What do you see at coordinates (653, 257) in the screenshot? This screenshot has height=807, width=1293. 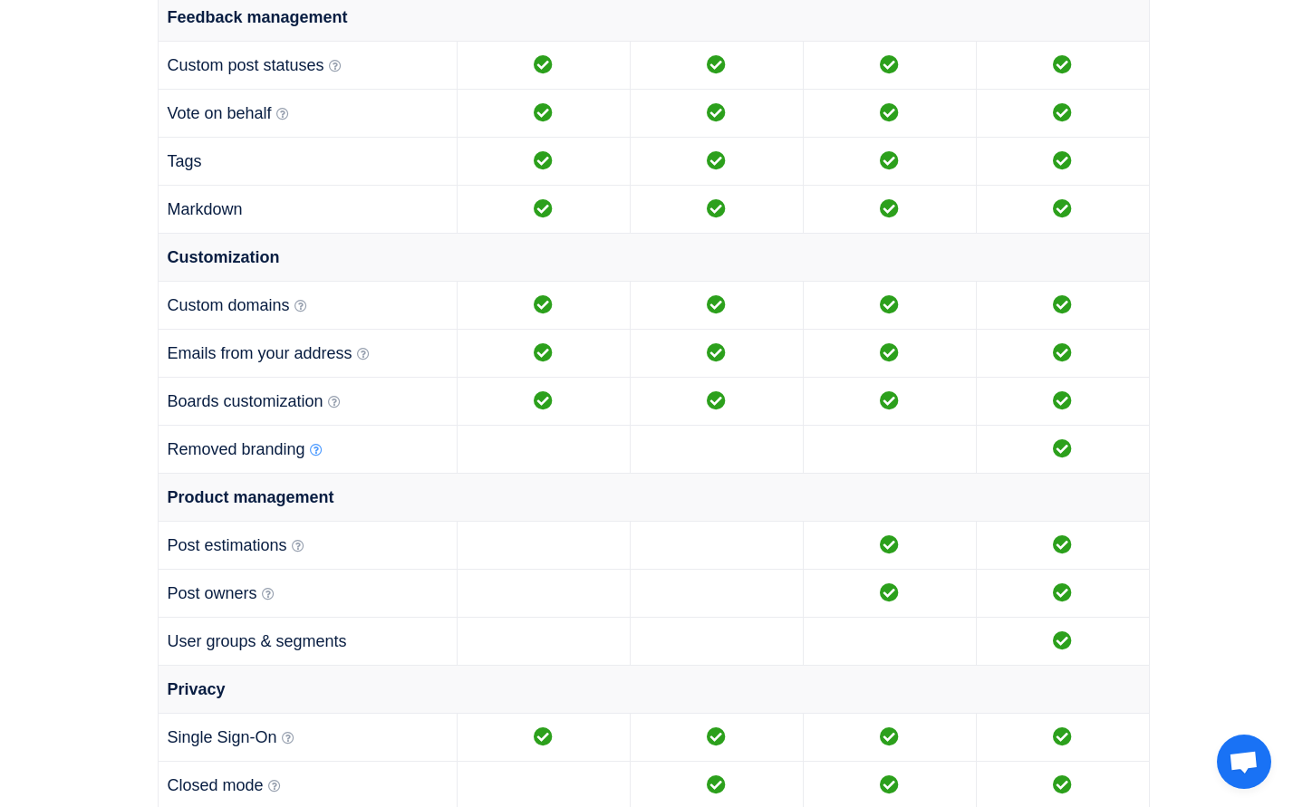 I see `td: Customization` at bounding box center [653, 257].